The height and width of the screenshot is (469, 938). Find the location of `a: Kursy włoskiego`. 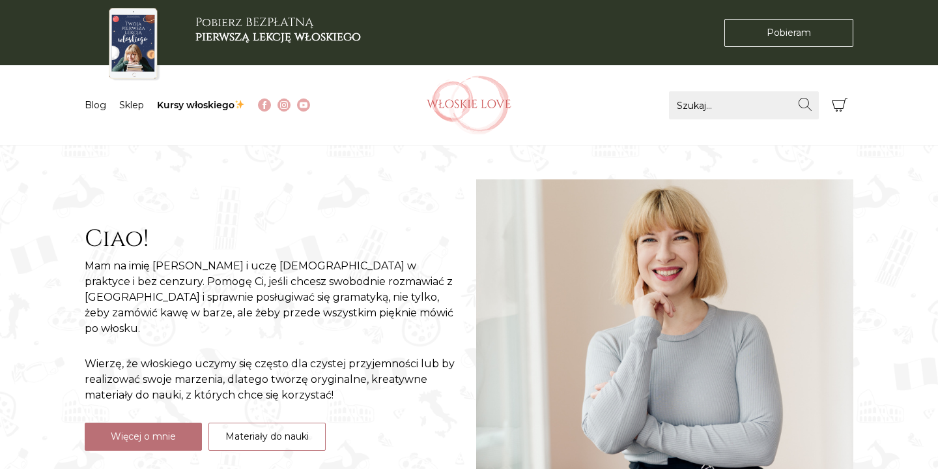

a: Kursy włoskiego is located at coordinates (201, 105).